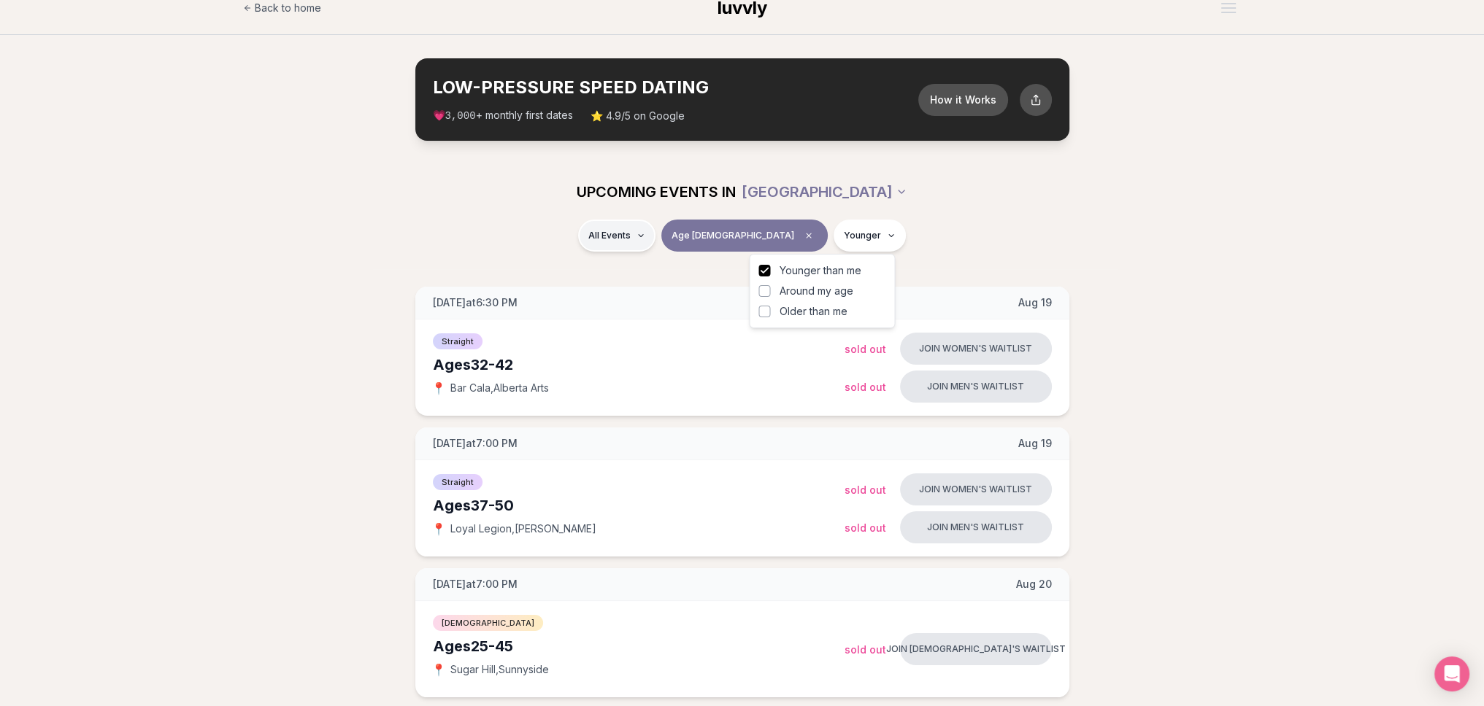 Image resolution: width=1484 pixels, height=706 pixels. I want to click on button: How it Works, so click(963, 100).